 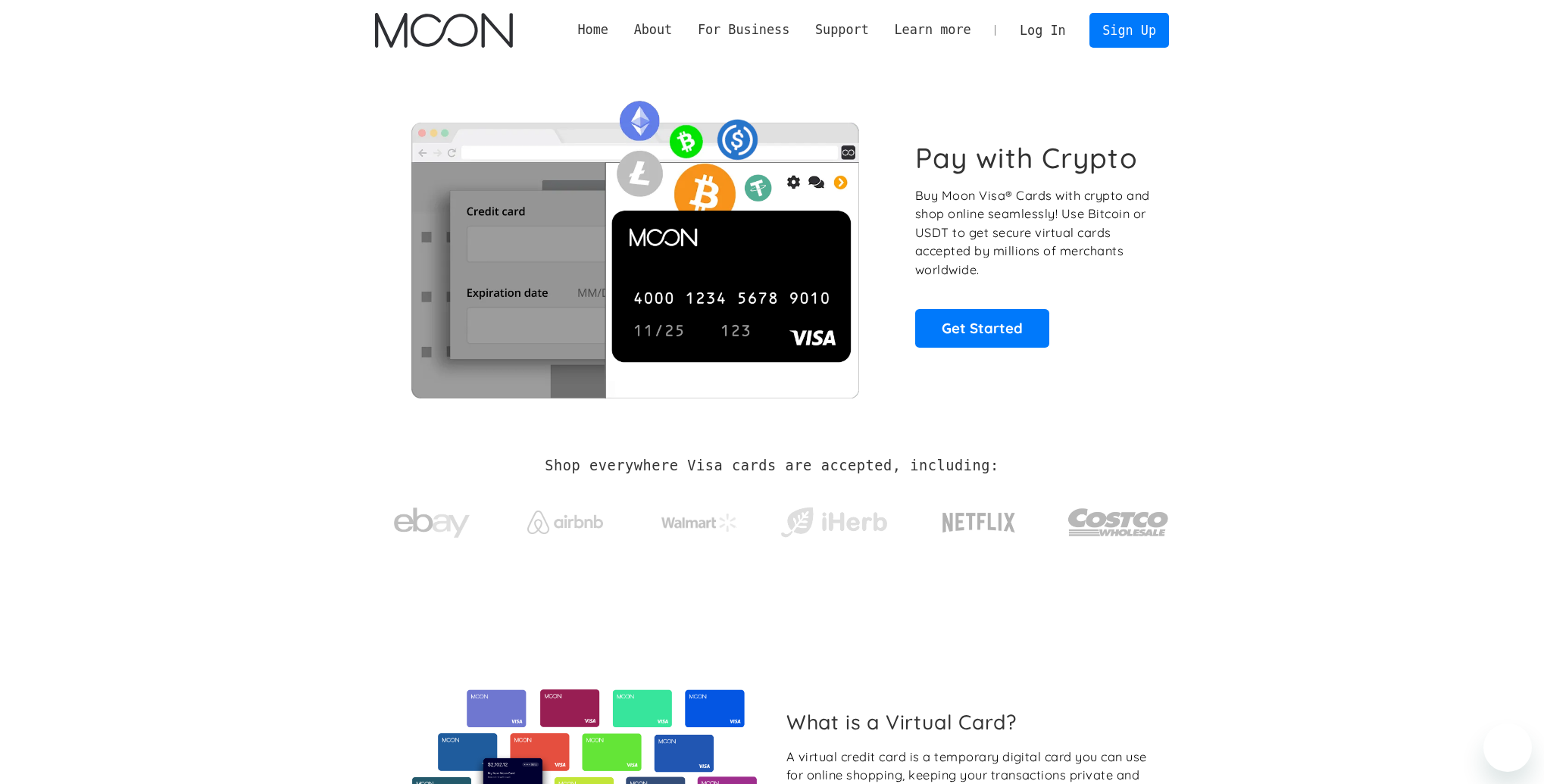 What do you see at coordinates (566, 522) in the screenshot?
I see `img: Airbnb` at bounding box center [566, 522].